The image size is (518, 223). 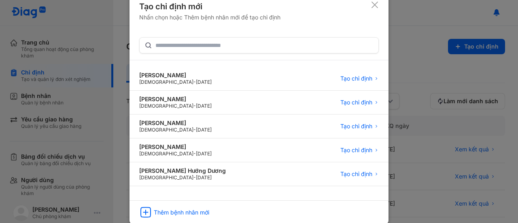 I want to click on div: Thêm bệnh nhân mới, so click(x=181, y=212).